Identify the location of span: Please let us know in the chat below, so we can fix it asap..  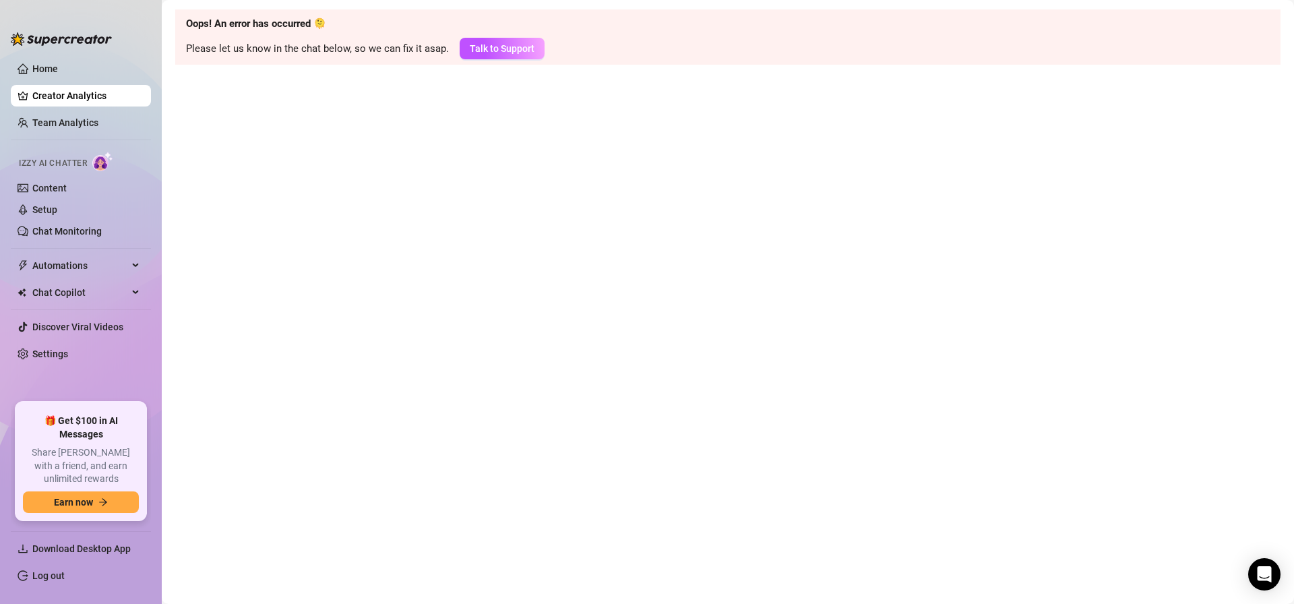
(365, 49).